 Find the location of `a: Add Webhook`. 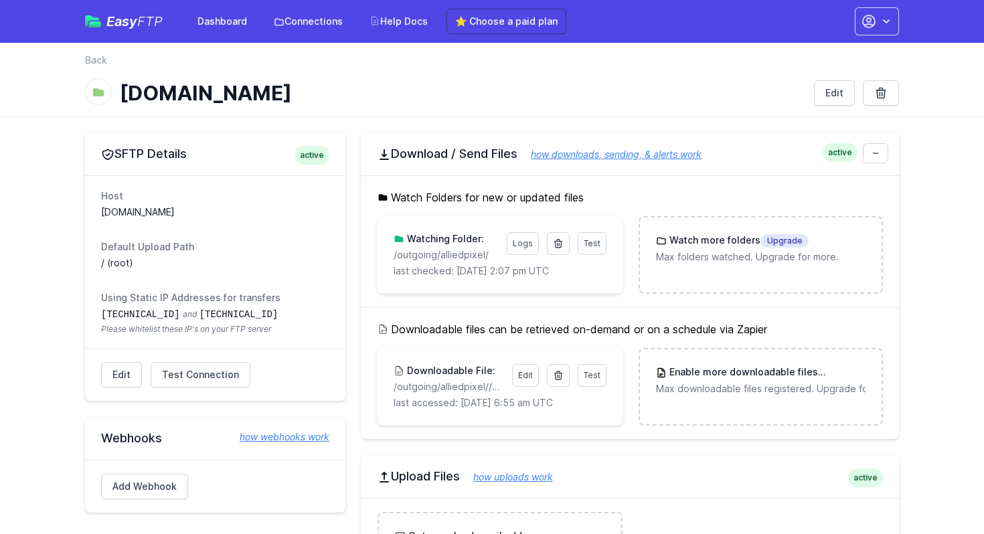

a: Add Webhook is located at coordinates (145, 487).